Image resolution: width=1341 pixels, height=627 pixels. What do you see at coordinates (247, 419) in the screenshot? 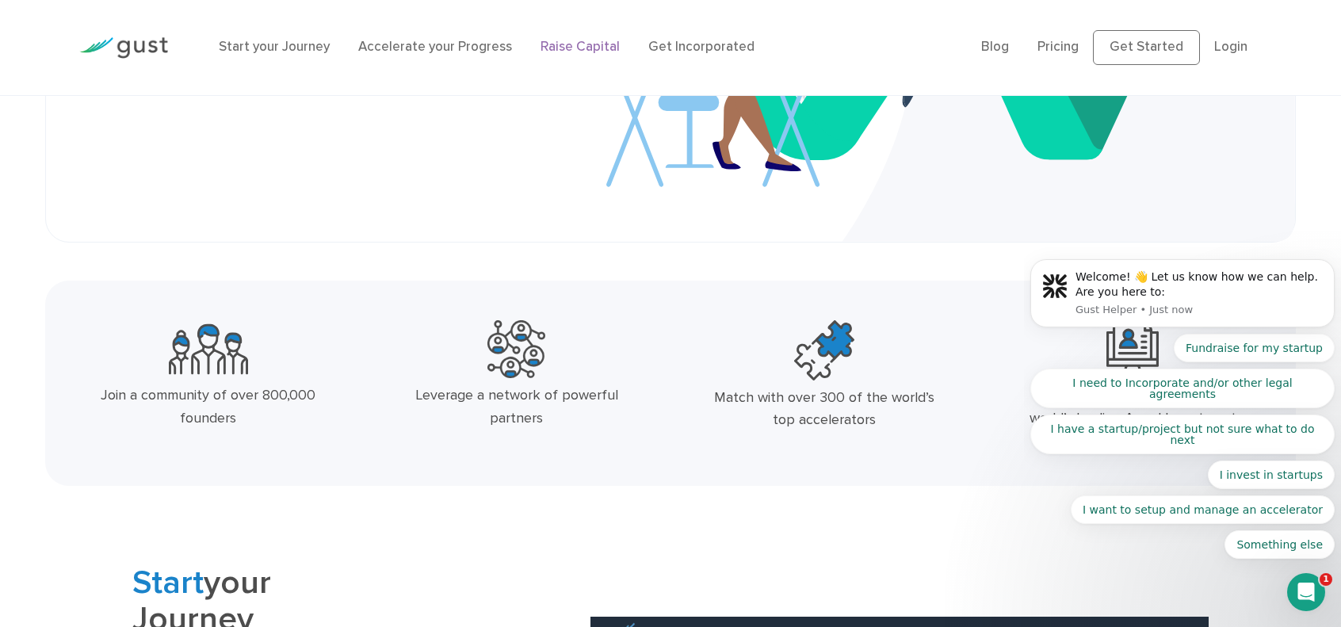
I see `button: Quick reply: I invest in startups` at bounding box center [247, 419].